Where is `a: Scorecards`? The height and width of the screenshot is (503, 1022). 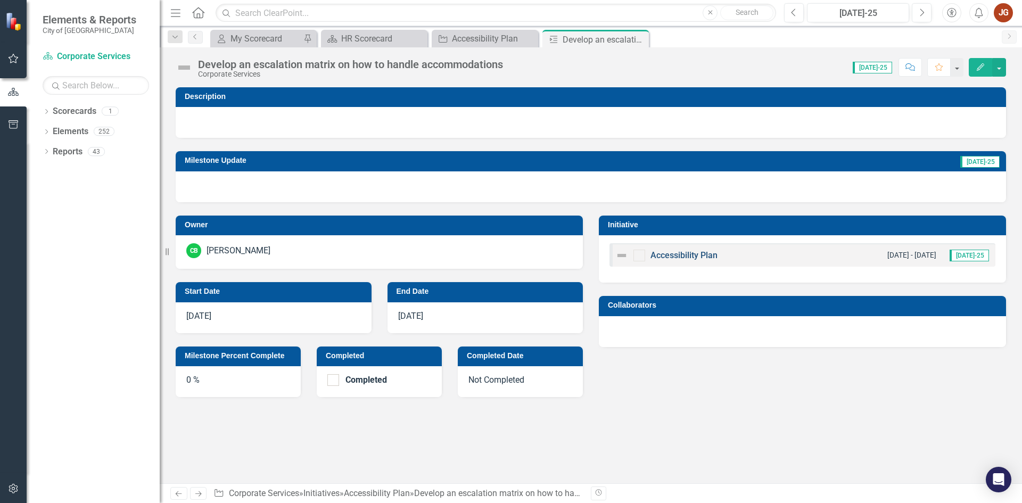 a: Scorecards is located at coordinates (74, 111).